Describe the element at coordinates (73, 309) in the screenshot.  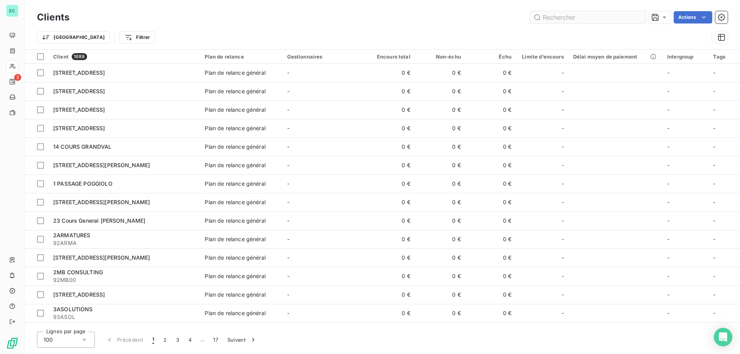
I see `span: 3ASOLUTIONS` at that location.